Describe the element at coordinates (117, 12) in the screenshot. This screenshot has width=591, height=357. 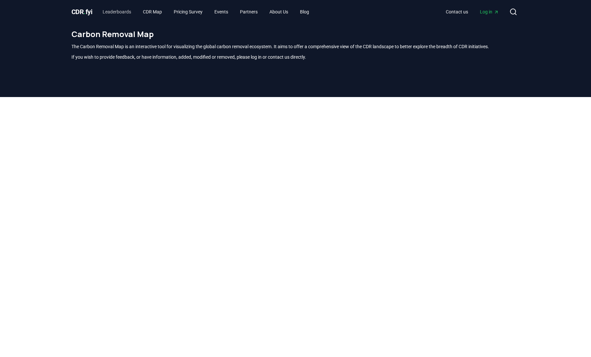
I see `a: Leaderboards` at that location.